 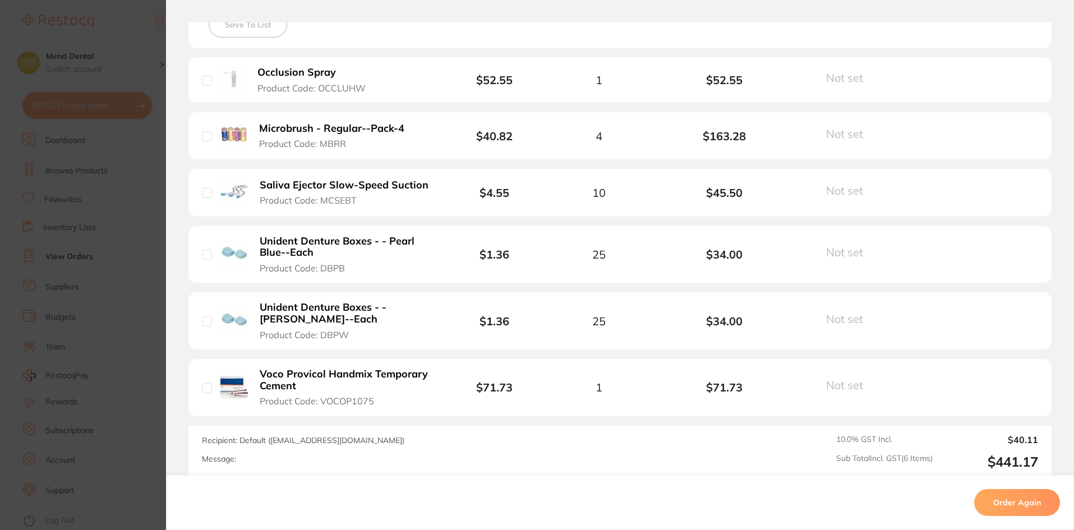 What do you see at coordinates (331, 128) in the screenshot?
I see `b: Microbrush - Regular--Pack-4` at bounding box center [331, 128].